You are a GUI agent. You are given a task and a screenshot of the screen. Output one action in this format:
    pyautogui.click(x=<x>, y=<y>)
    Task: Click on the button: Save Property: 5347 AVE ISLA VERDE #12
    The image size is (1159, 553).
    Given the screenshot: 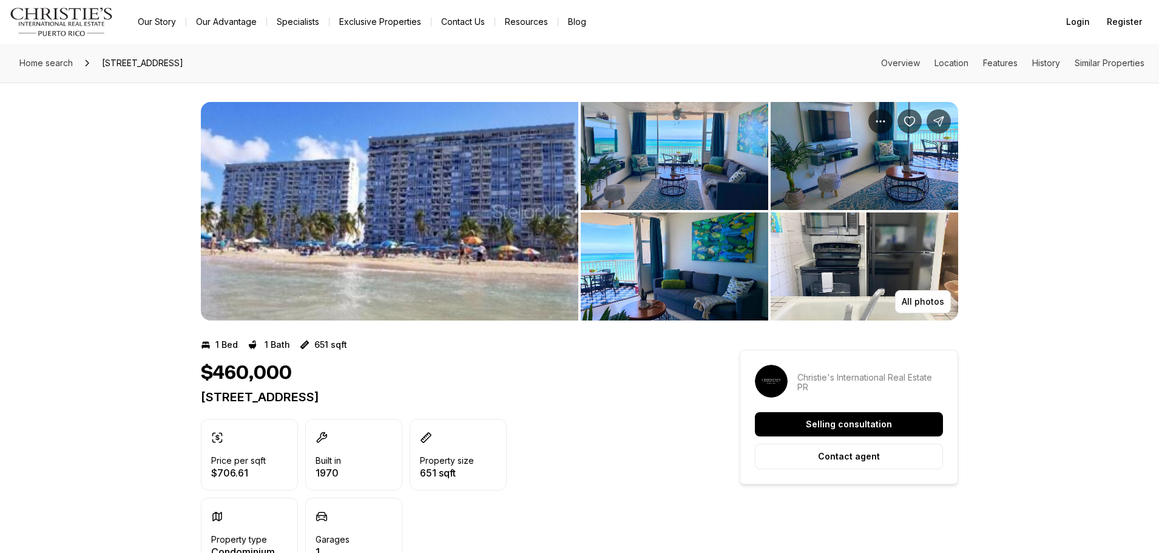 What is the action you would take?
    pyautogui.click(x=910, y=121)
    